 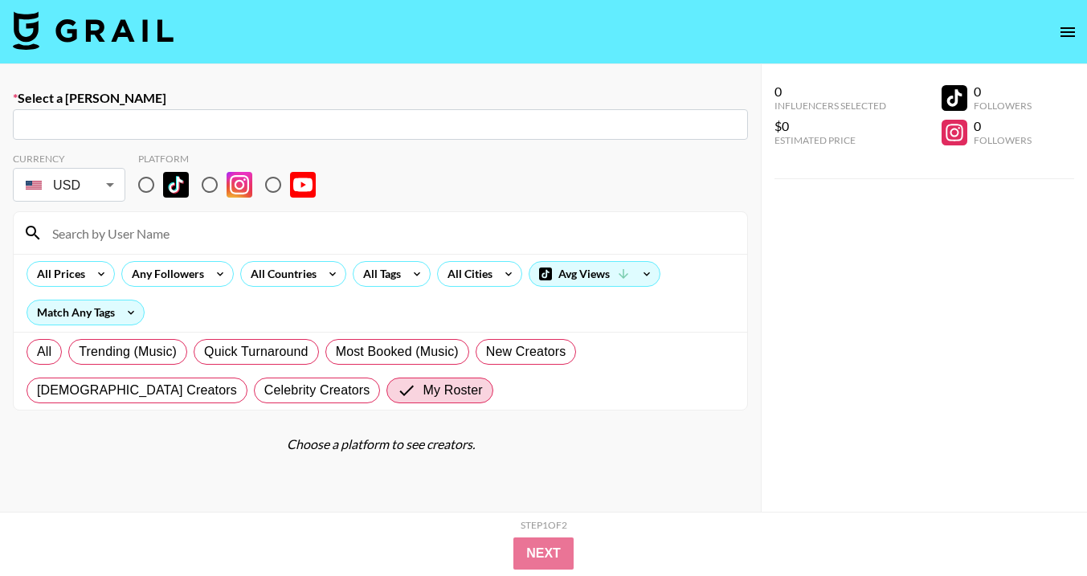 I want to click on span: Quick Turnaround, so click(x=256, y=352).